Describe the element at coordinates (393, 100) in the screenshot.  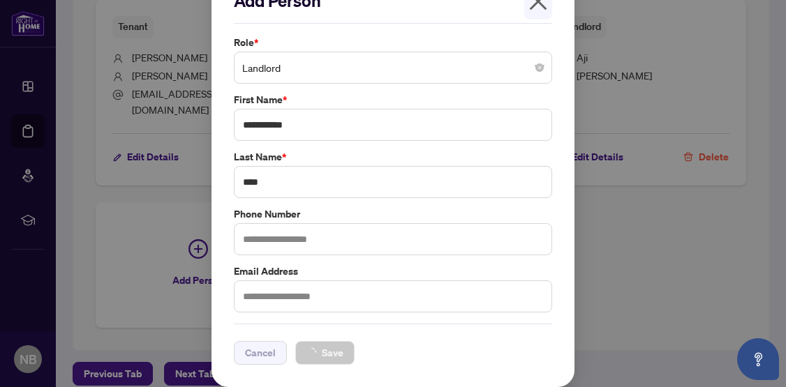
I see `label: First Name` at that location.